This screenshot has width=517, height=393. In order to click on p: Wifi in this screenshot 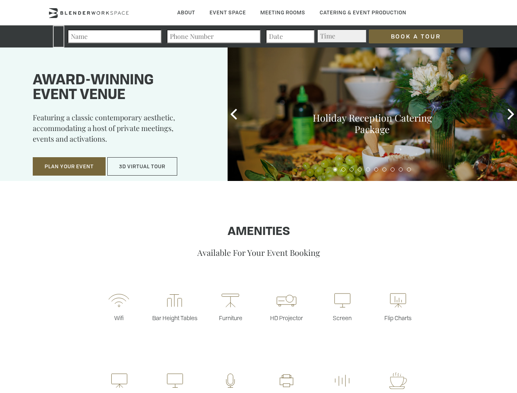, I will do `click(119, 317)`.